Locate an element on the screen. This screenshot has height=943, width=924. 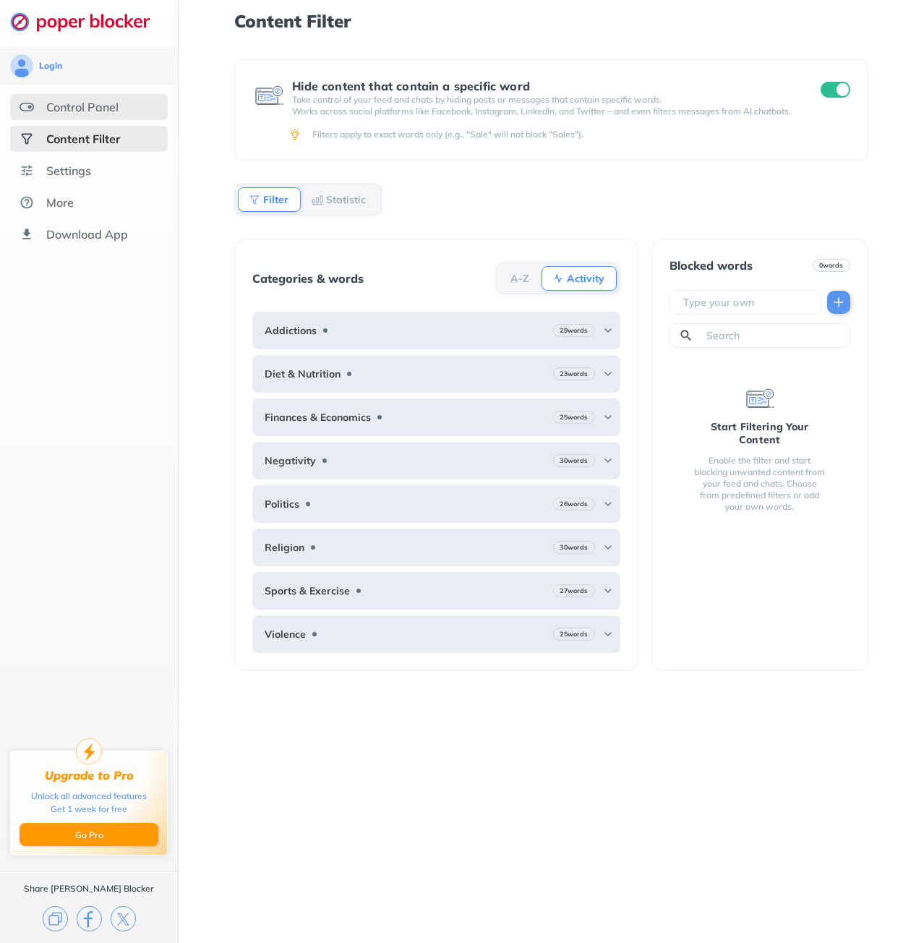
img: logo-webpage.svg is located at coordinates (87, 22).